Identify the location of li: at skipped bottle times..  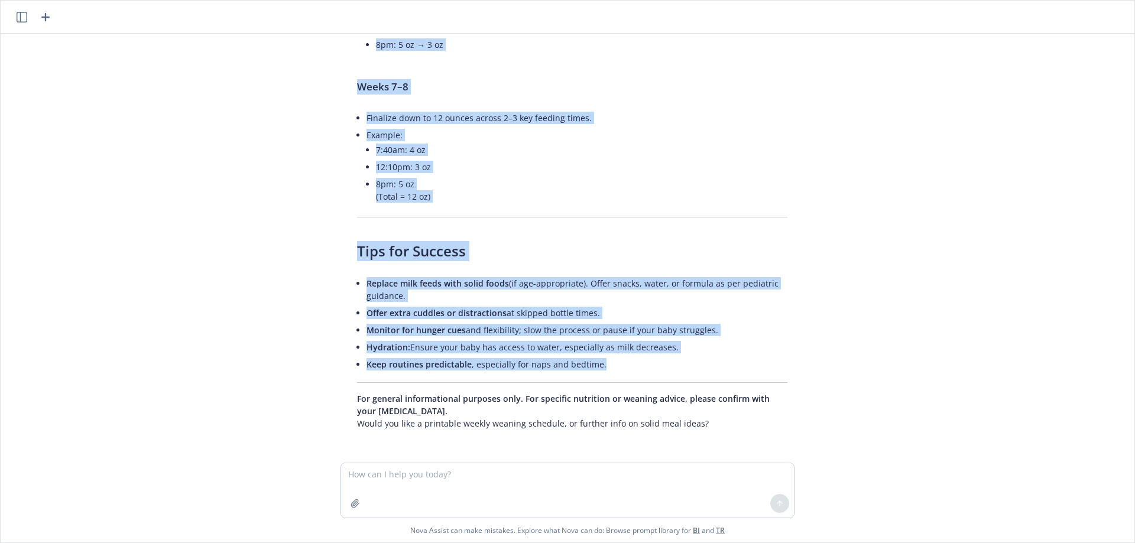
(577, 313).